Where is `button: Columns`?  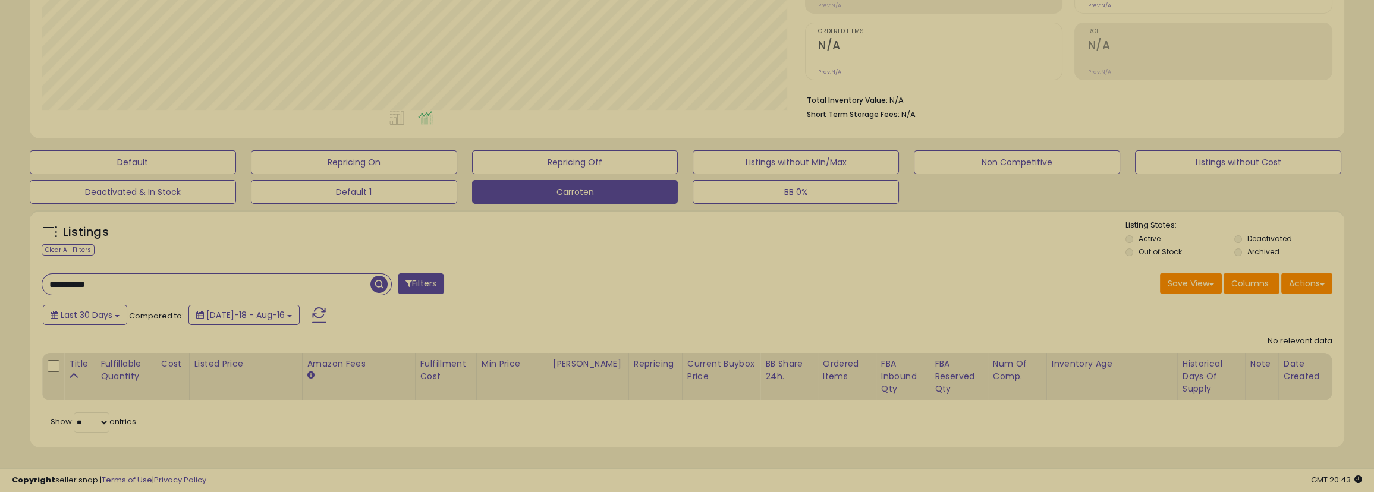 button: Columns is located at coordinates (1252, 284).